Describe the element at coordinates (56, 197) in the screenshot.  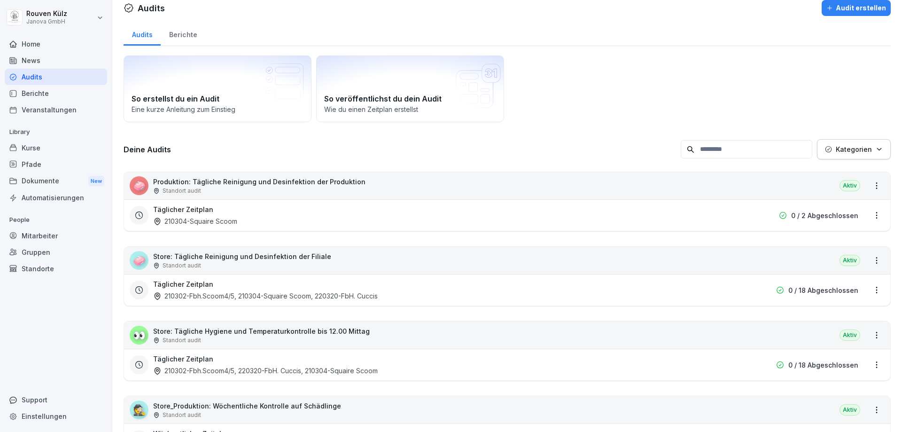
I see `a: Automatisierungen` at that location.